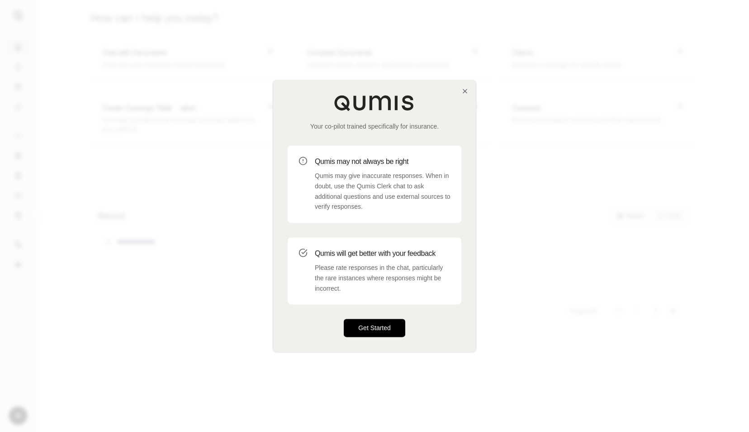 The width and height of the screenshot is (749, 432). Describe the element at coordinates (375, 126) in the screenshot. I see `p: Your co-pilot trained specifically for insurance.` at that location.